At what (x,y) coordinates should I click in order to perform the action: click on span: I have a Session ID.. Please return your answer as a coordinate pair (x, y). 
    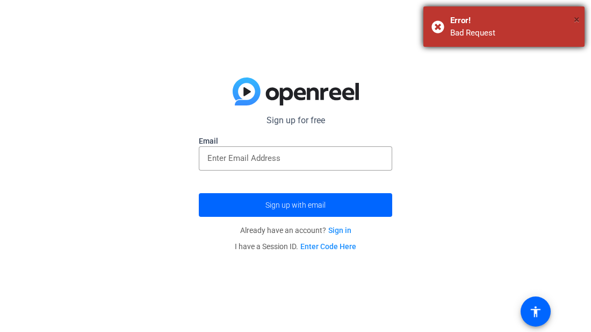
    Looking at the image, I should click on (296, 246).